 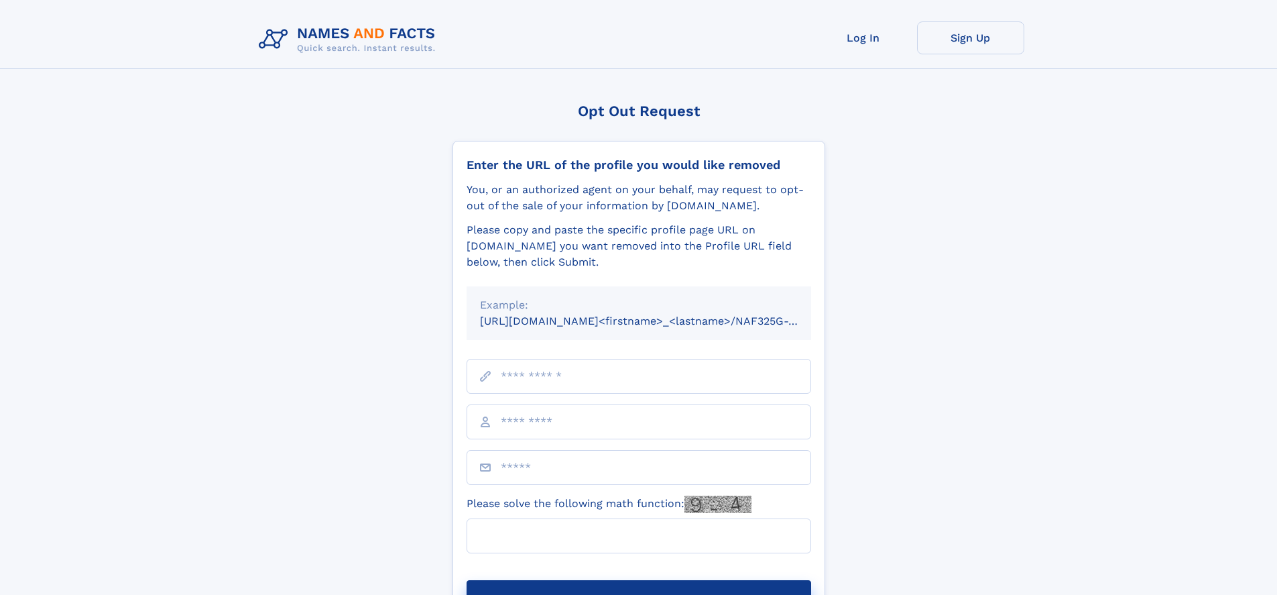 I want to click on label: Please solve the following math function:, so click(x=609, y=504).